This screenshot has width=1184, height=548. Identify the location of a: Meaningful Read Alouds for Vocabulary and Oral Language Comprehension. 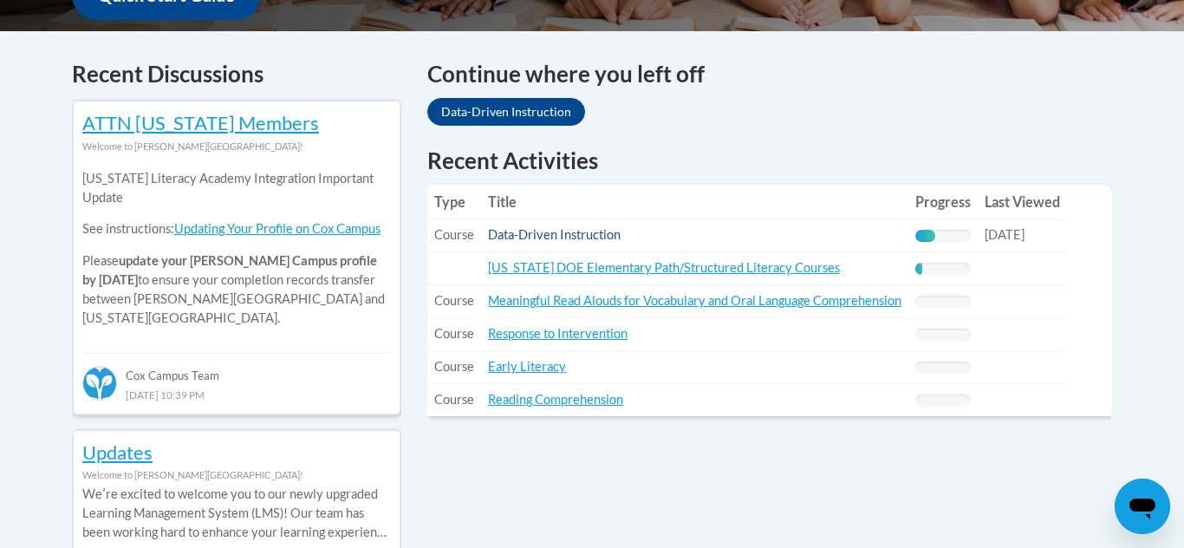
(694, 300).